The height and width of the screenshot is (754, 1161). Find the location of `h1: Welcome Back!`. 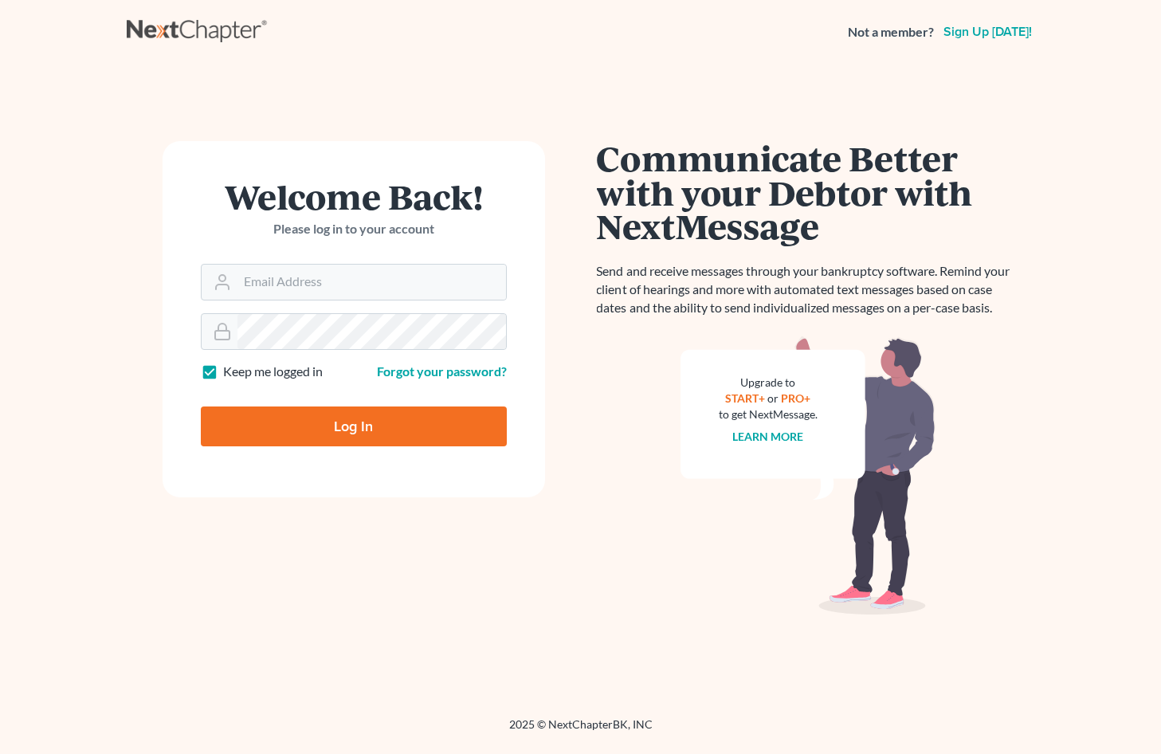

h1: Welcome Back! is located at coordinates (354, 196).